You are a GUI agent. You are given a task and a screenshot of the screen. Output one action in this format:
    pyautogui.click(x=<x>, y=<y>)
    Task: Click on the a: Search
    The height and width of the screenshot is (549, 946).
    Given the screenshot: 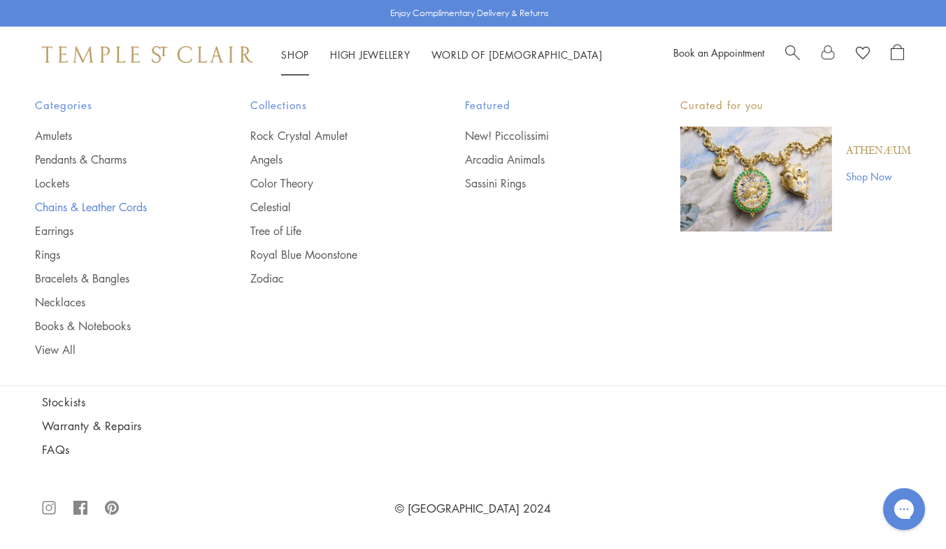 What is the action you would take?
    pyautogui.click(x=792, y=55)
    